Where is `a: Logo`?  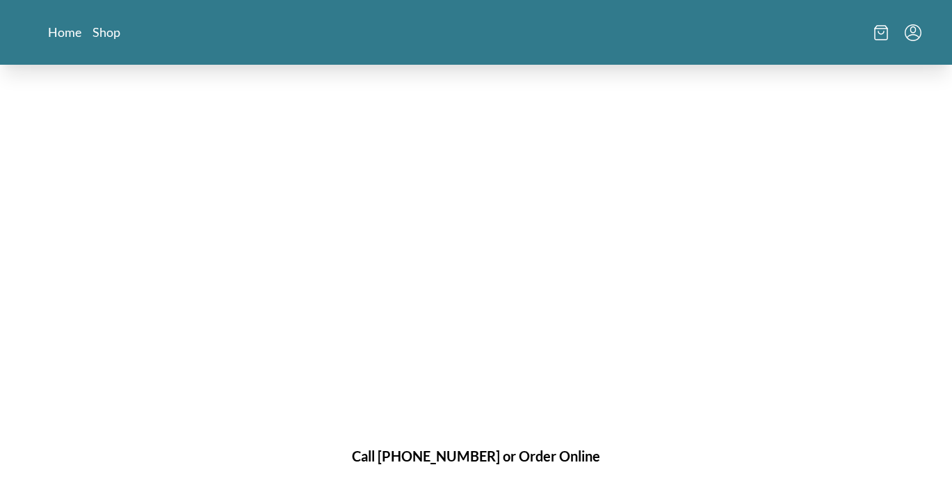 a: Logo is located at coordinates (477, 32).